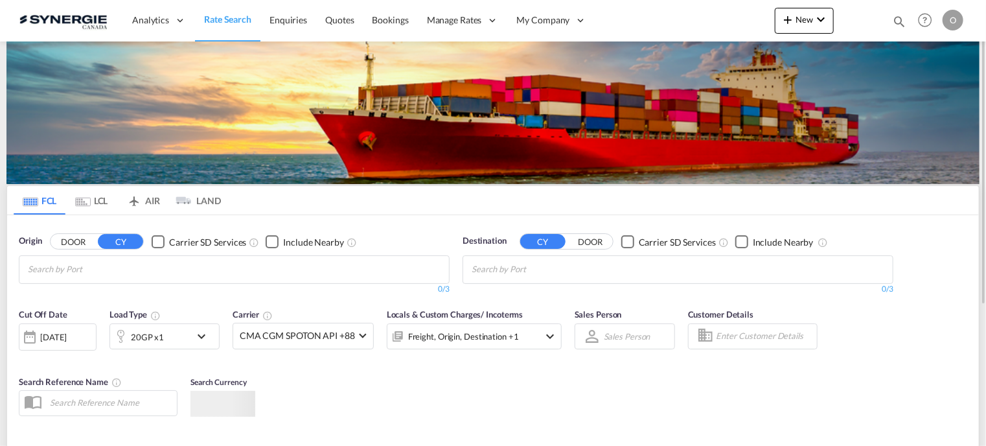 This screenshot has width=986, height=446. What do you see at coordinates (150, 20) in the screenshot?
I see `span: Analytics` at bounding box center [150, 20].